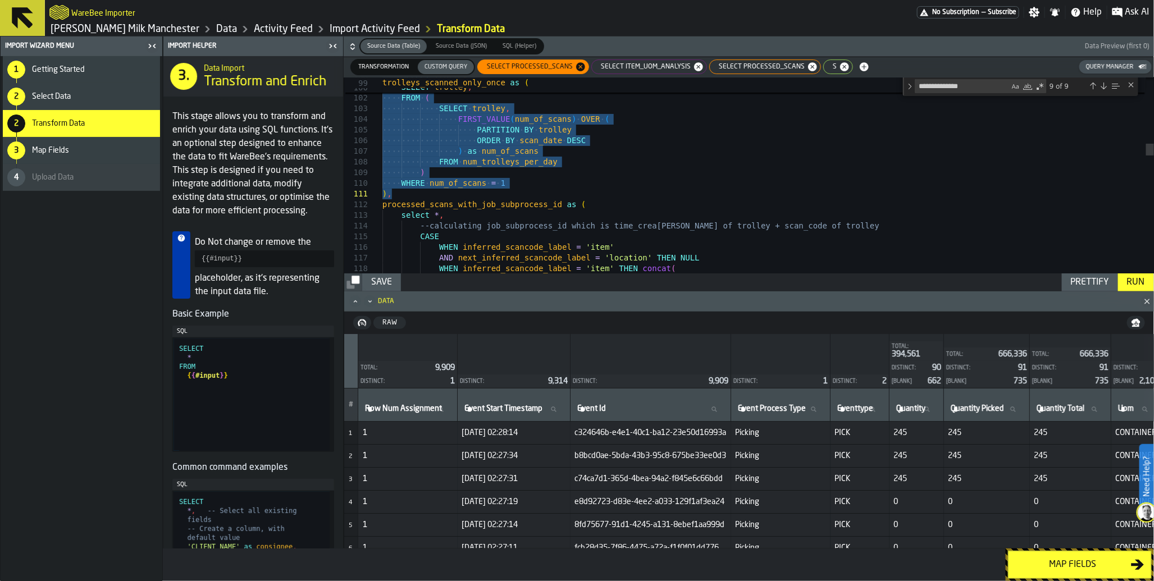 The image size is (1154, 581). Describe the element at coordinates (383, 67) in the screenshot. I see `label: button-switch-multi-Transformation` at that location.